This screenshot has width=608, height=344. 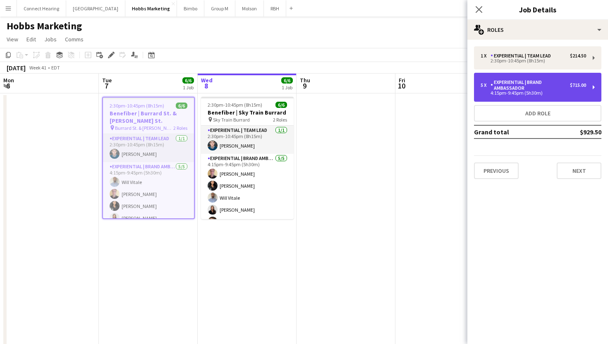 What do you see at coordinates (206, 86) in the screenshot?
I see `span: 8` at bounding box center [206, 86].